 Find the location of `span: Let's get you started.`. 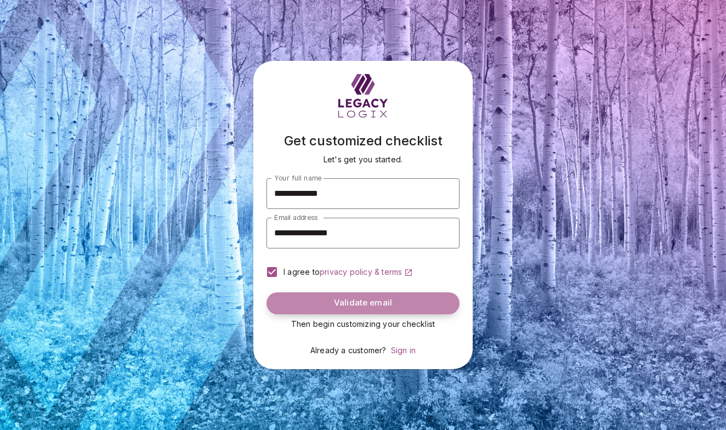

span: Let's get you started. is located at coordinates (363, 159).